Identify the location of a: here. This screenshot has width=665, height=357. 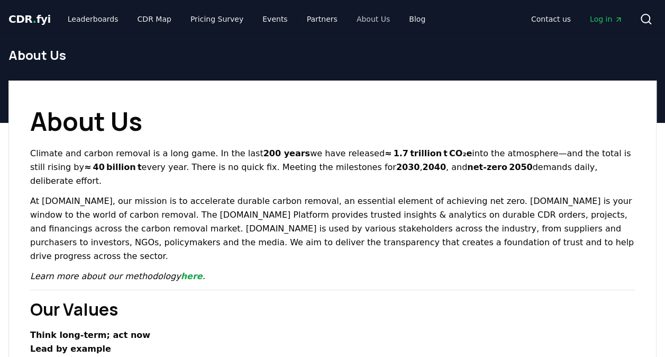
(192, 276).